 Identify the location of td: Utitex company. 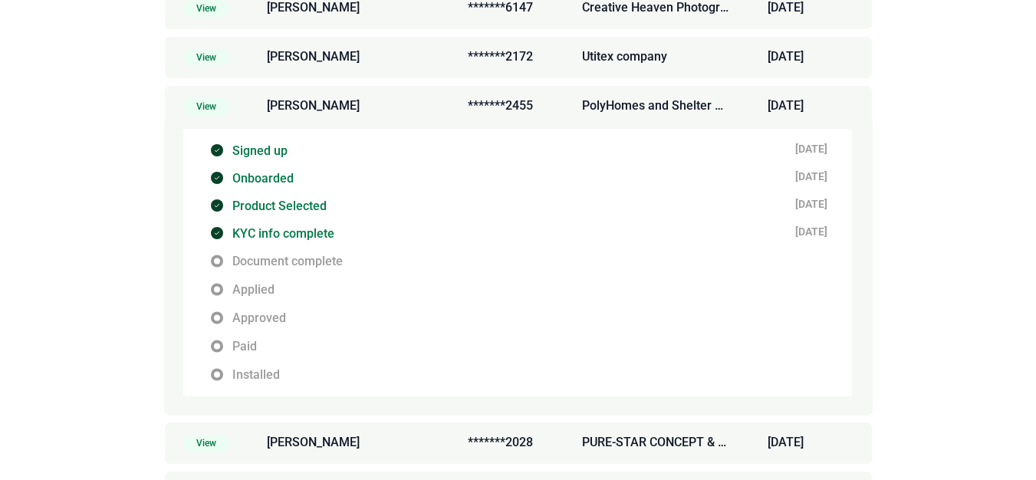
(656, 58).